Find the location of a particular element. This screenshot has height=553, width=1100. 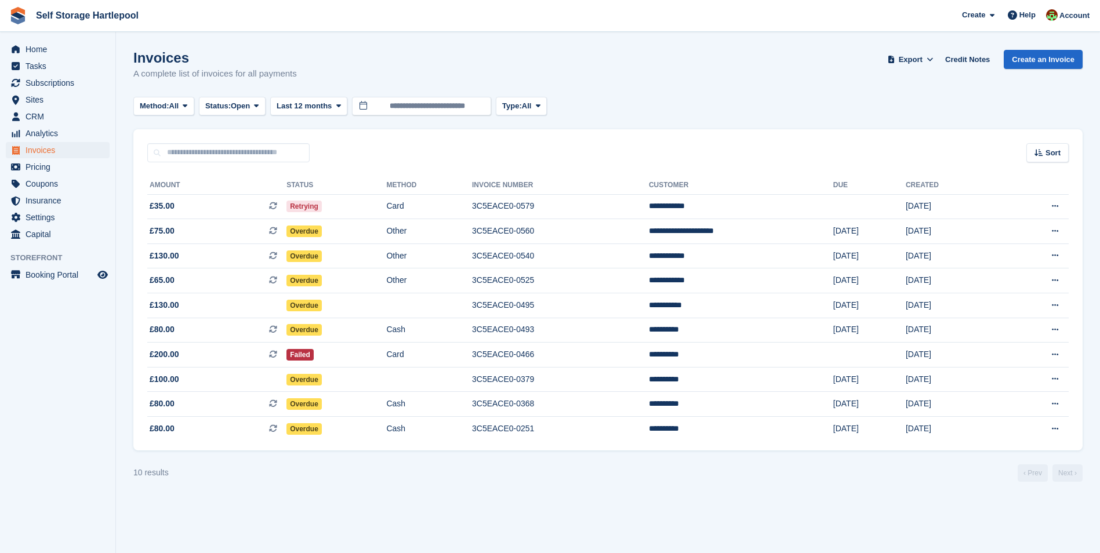

span: Sort is located at coordinates (1053, 153).